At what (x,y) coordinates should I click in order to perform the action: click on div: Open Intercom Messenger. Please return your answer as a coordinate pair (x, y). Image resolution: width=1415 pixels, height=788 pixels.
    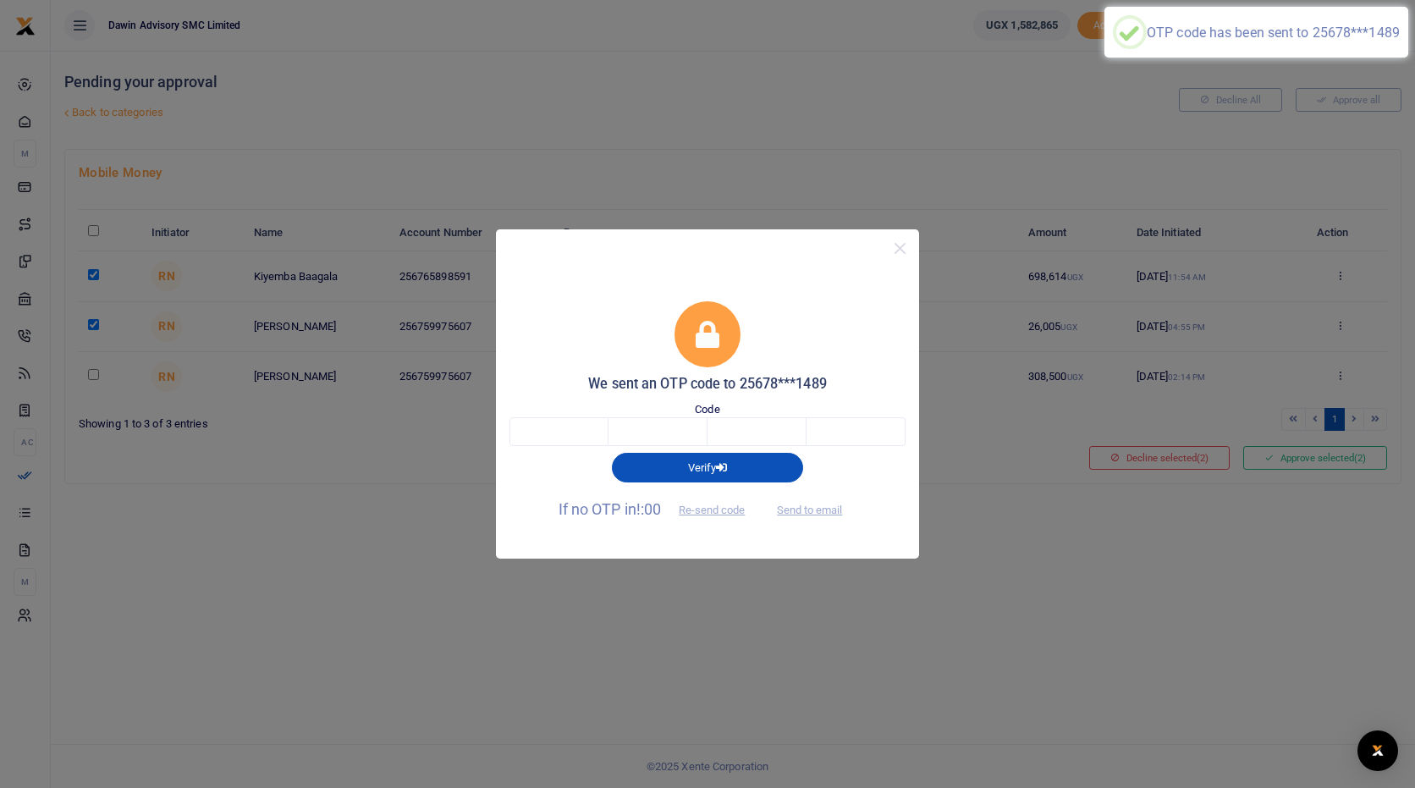
    Looking at the image, I should click on (1378, 751).